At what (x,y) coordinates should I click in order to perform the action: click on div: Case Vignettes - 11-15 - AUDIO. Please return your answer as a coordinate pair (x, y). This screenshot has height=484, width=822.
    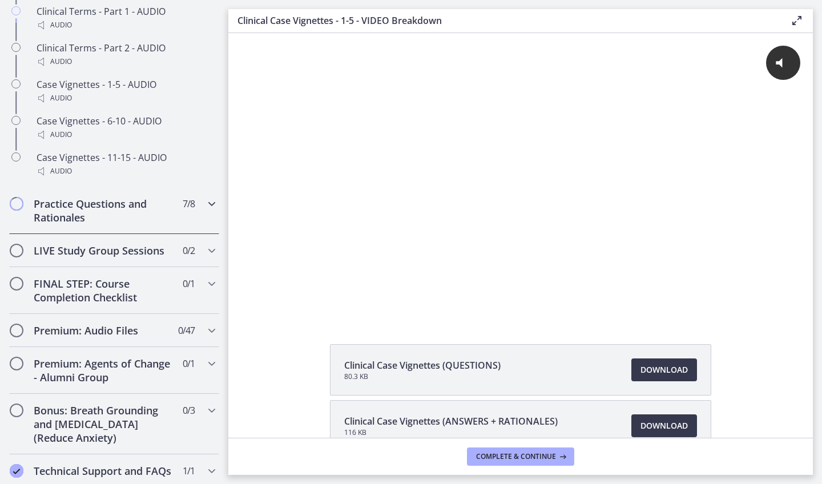
    Looking at the image, I should click on (126, 164).